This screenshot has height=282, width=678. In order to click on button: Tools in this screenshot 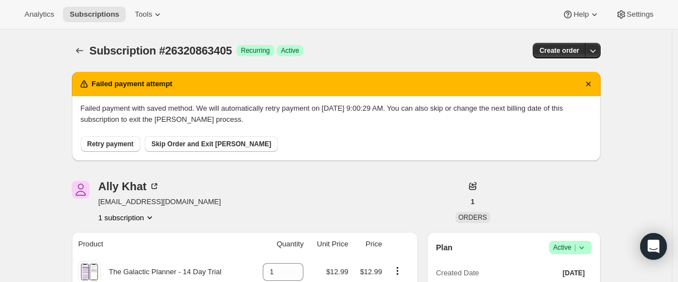, I will do `click(149, 14)`.